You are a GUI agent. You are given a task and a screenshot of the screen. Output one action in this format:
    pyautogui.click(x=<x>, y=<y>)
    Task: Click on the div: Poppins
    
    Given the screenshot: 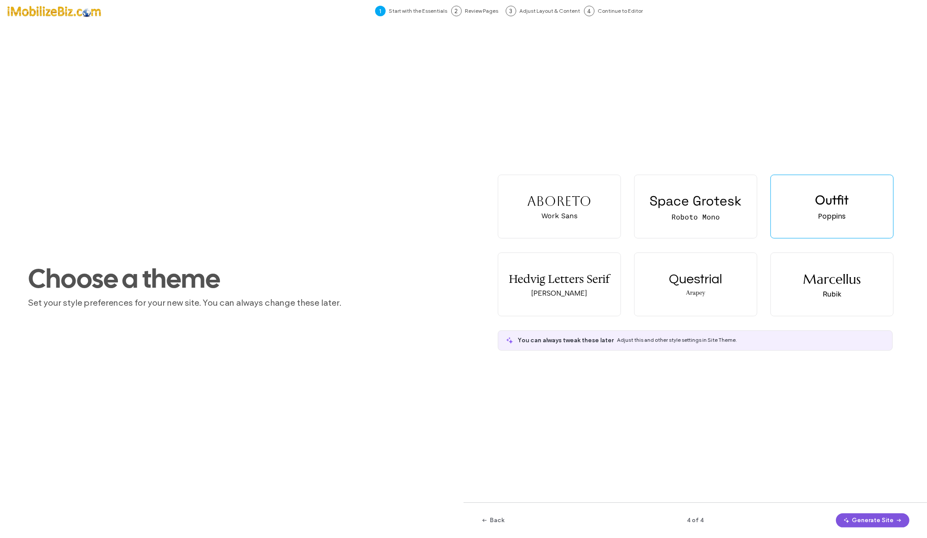 What is the action you would take?
    pyautogui.click(x=832, y=216)
    